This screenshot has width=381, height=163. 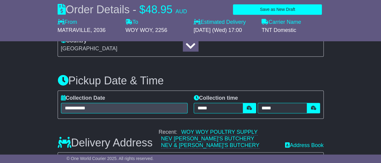 What do you see at coordinates (139, 30) in the screenshot?
I see `span: WOY WOY` at bounding box center [139, 30].